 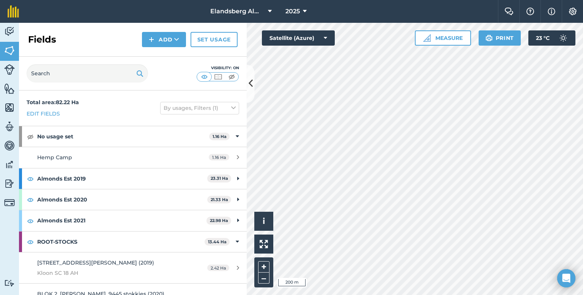 What do you see at coordinates (298, 38) in the screenshot?
I see `button: Satellite (Azure)` at bounding box center [298, 38].